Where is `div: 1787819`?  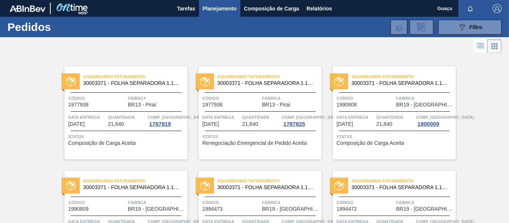
div: 1787819 is located at coordinates (160, 124).